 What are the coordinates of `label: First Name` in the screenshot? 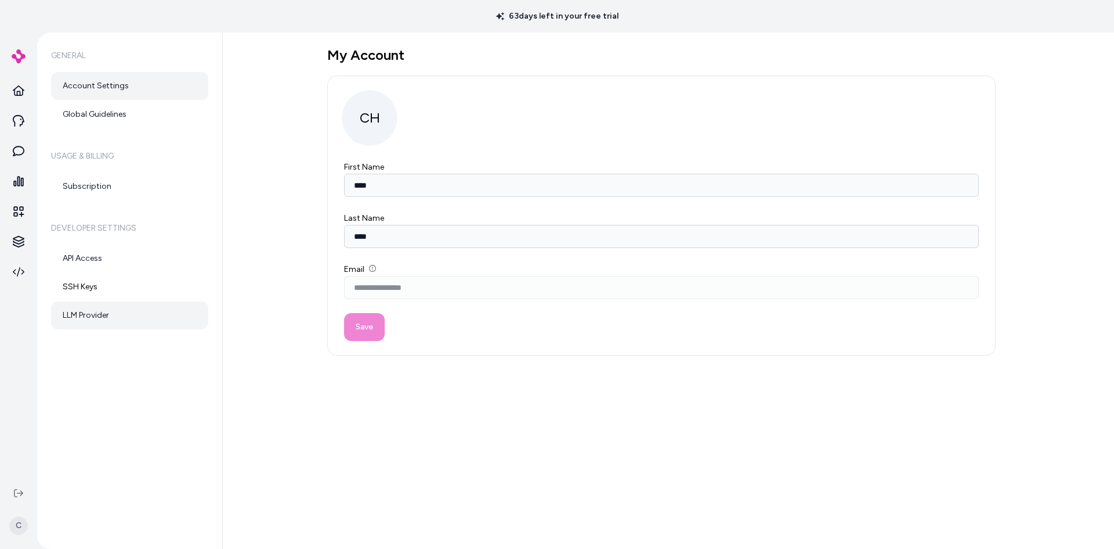 It's located at (364, 167).